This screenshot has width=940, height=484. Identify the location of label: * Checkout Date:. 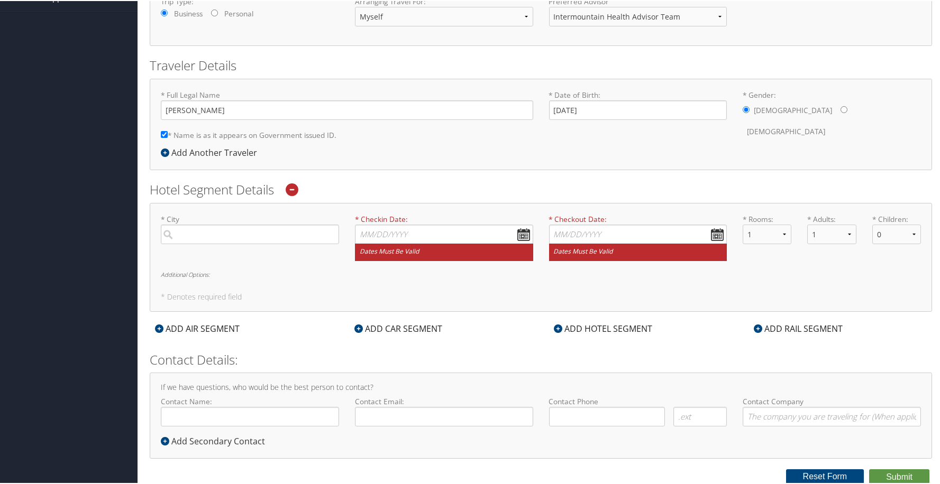
(638, 236).